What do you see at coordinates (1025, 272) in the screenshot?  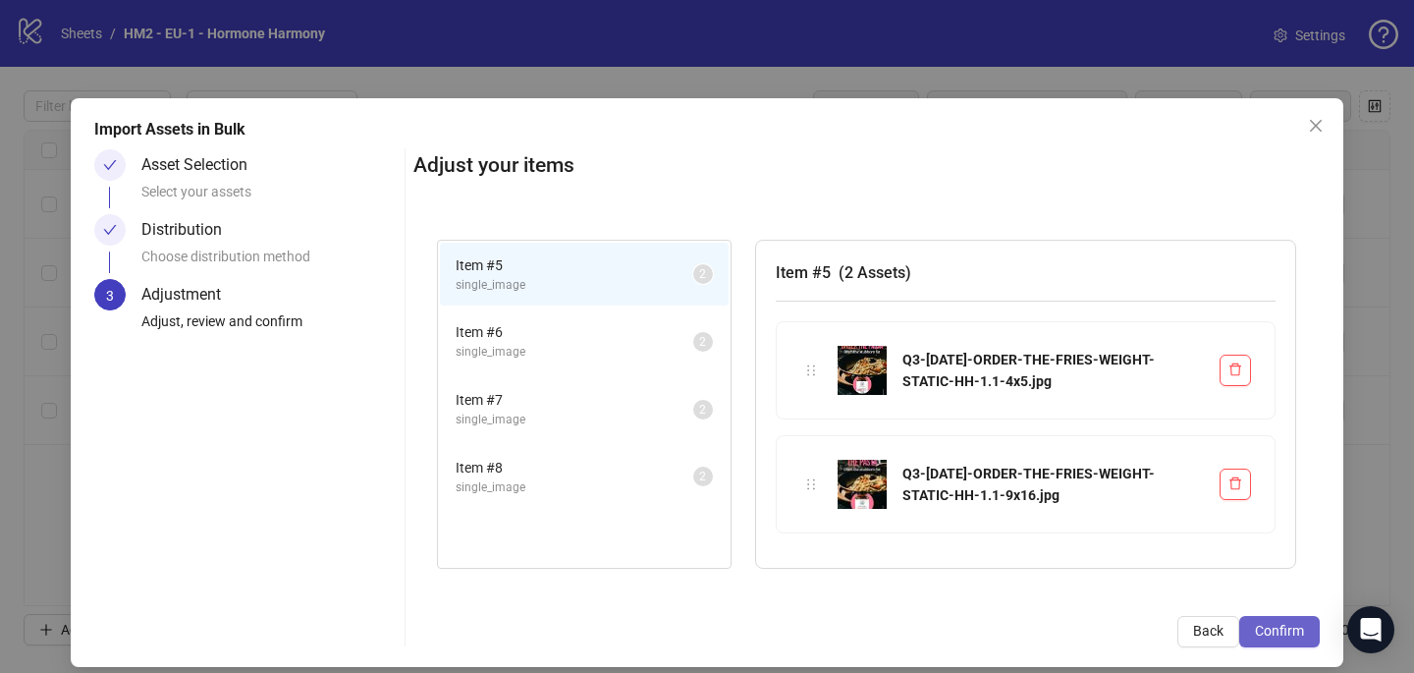 I see `h3: Item # 5` at bounding box center [1025, 272].